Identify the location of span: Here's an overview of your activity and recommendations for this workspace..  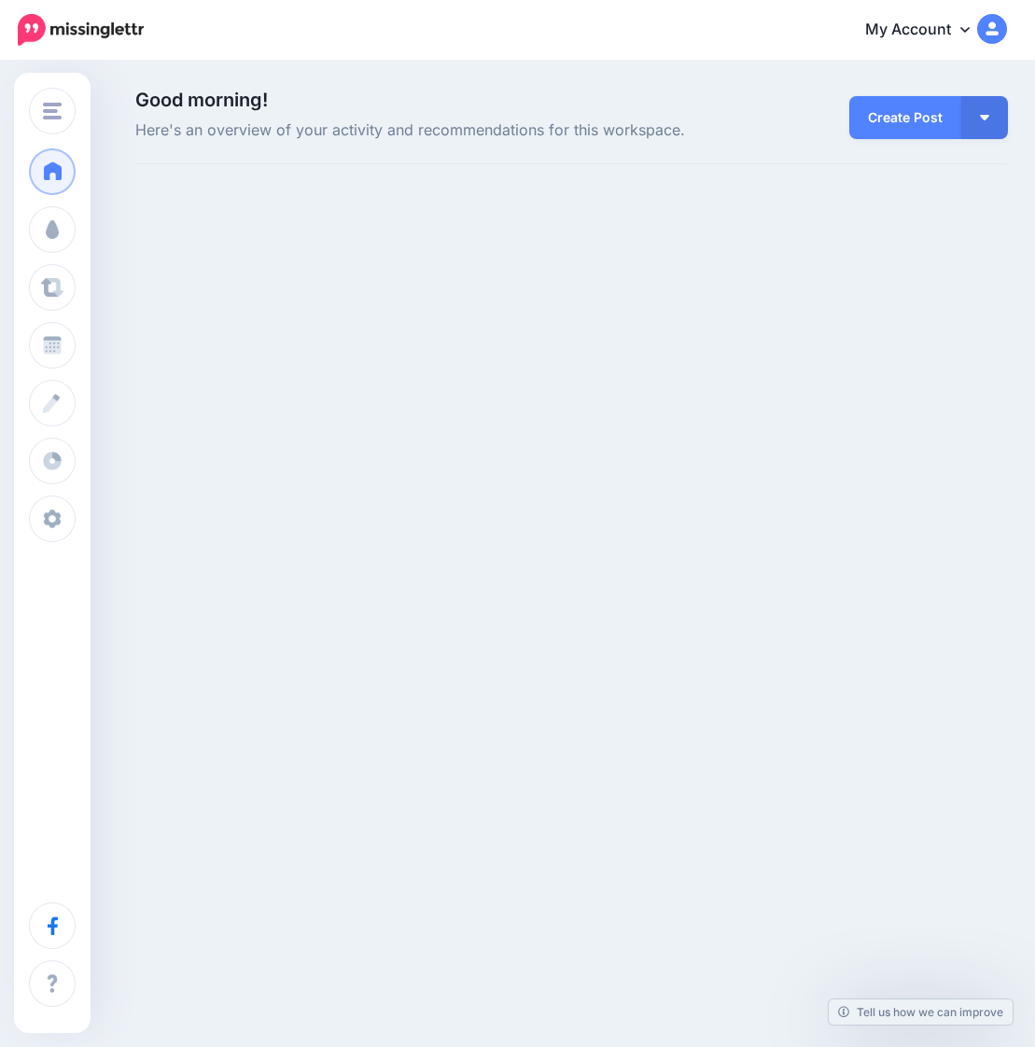
(421, 131).